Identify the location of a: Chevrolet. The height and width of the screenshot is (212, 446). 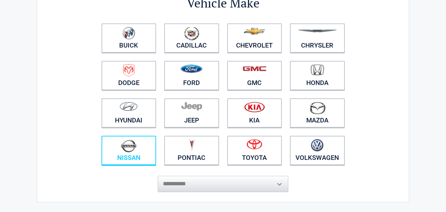
(255, 38).